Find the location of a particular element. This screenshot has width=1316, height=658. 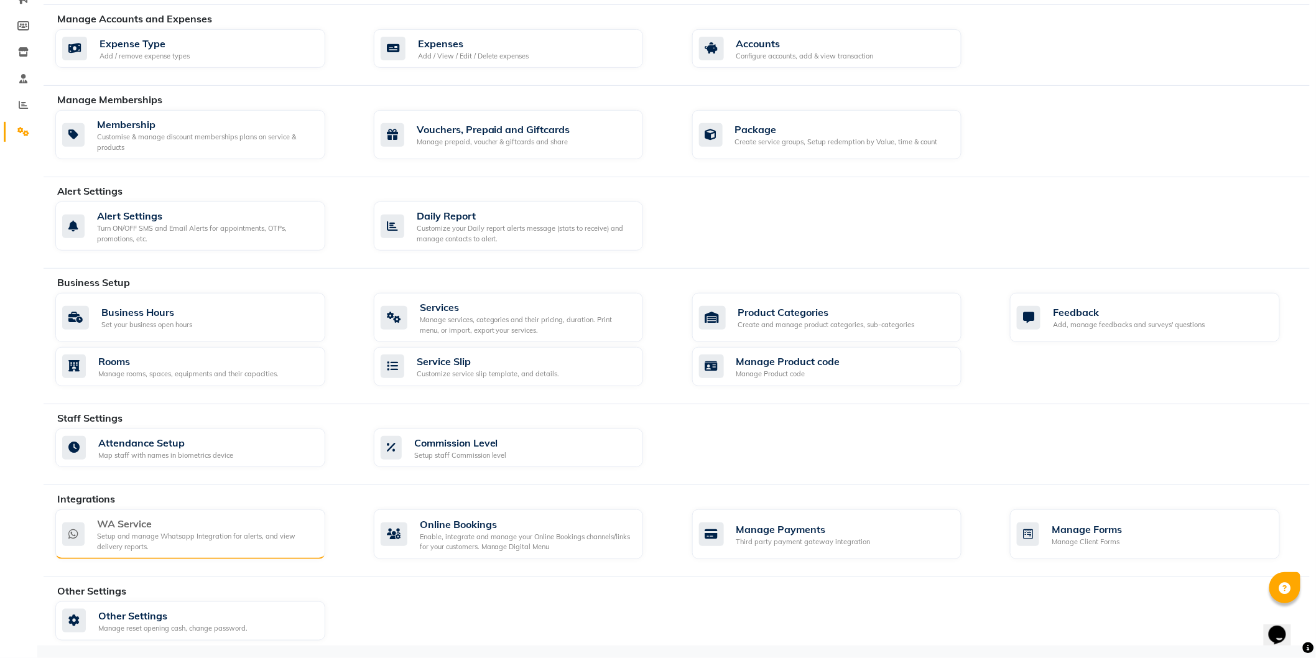

a: Daily ReportCustomize your Daily report alerts message (stats to receive) and manage contacts to ... is located at coordinates (524, 226).